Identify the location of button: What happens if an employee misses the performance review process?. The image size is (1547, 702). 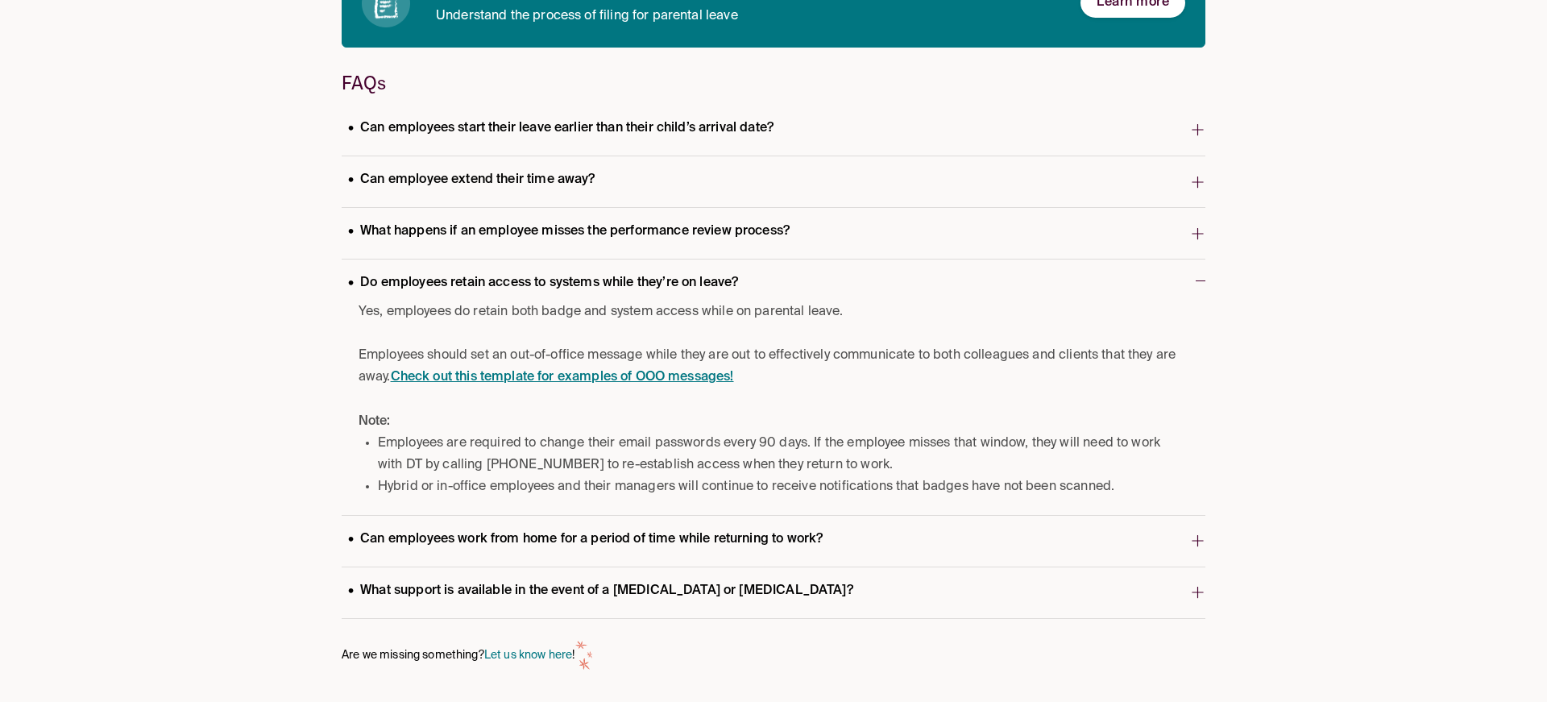
(774, 233).